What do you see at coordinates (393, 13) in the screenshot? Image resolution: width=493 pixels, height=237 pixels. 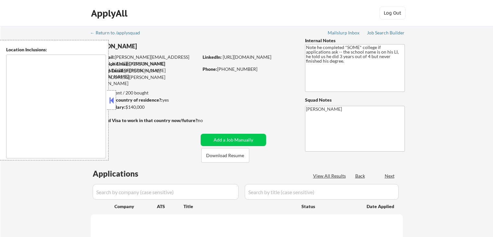 I see `button: Log Out` at bounding box center [393, 13].